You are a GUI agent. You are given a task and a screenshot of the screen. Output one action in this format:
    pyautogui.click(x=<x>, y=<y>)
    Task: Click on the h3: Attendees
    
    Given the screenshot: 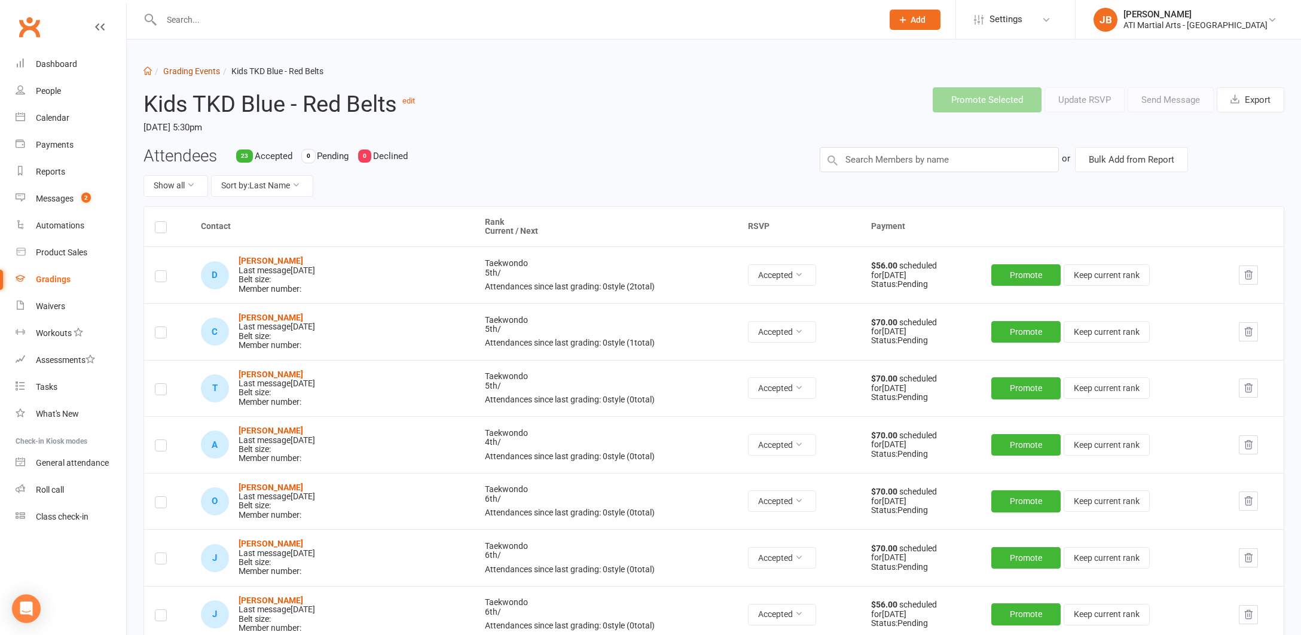 What is the action you would take?
    pyautogui.click(x=180, y=156)
    